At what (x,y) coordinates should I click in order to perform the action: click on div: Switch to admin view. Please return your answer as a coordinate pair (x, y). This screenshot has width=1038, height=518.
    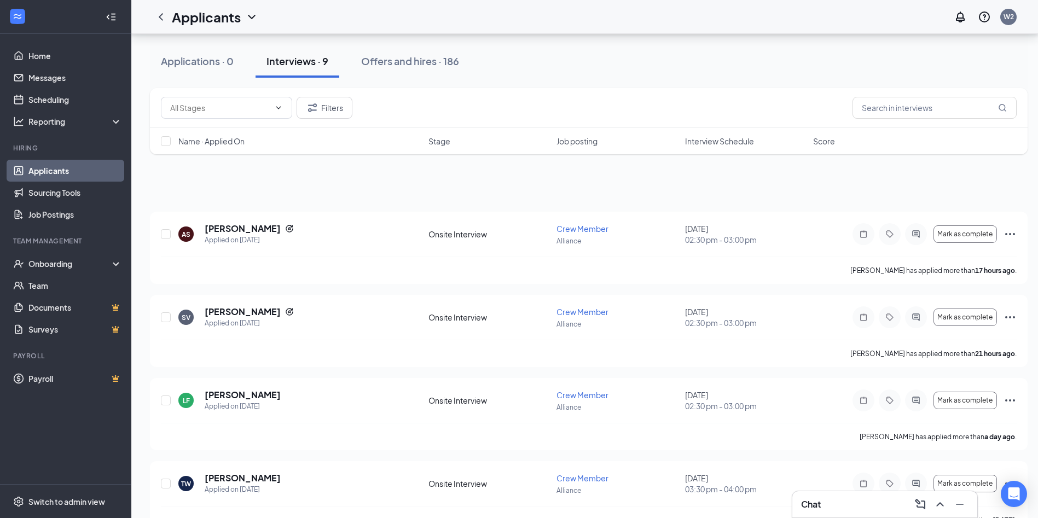
    Looking at the image, I should click on (67, 502).